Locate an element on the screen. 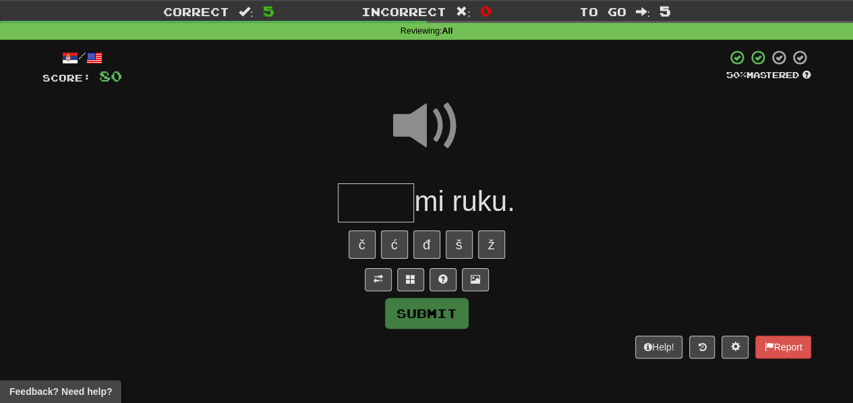 The height and width of the screenshot is (403, 853). span: Incorrect is located at coordinates (404, 11).